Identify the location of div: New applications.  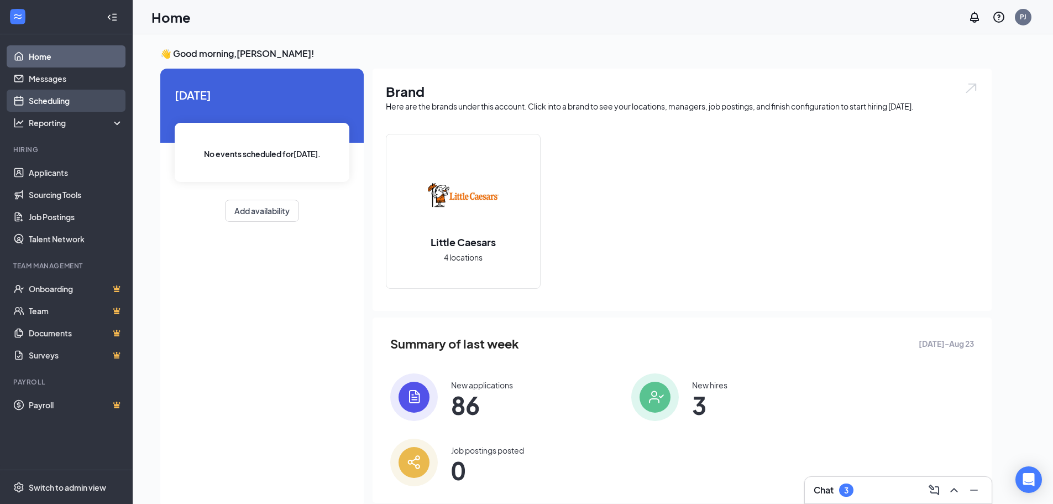
(482, 385).